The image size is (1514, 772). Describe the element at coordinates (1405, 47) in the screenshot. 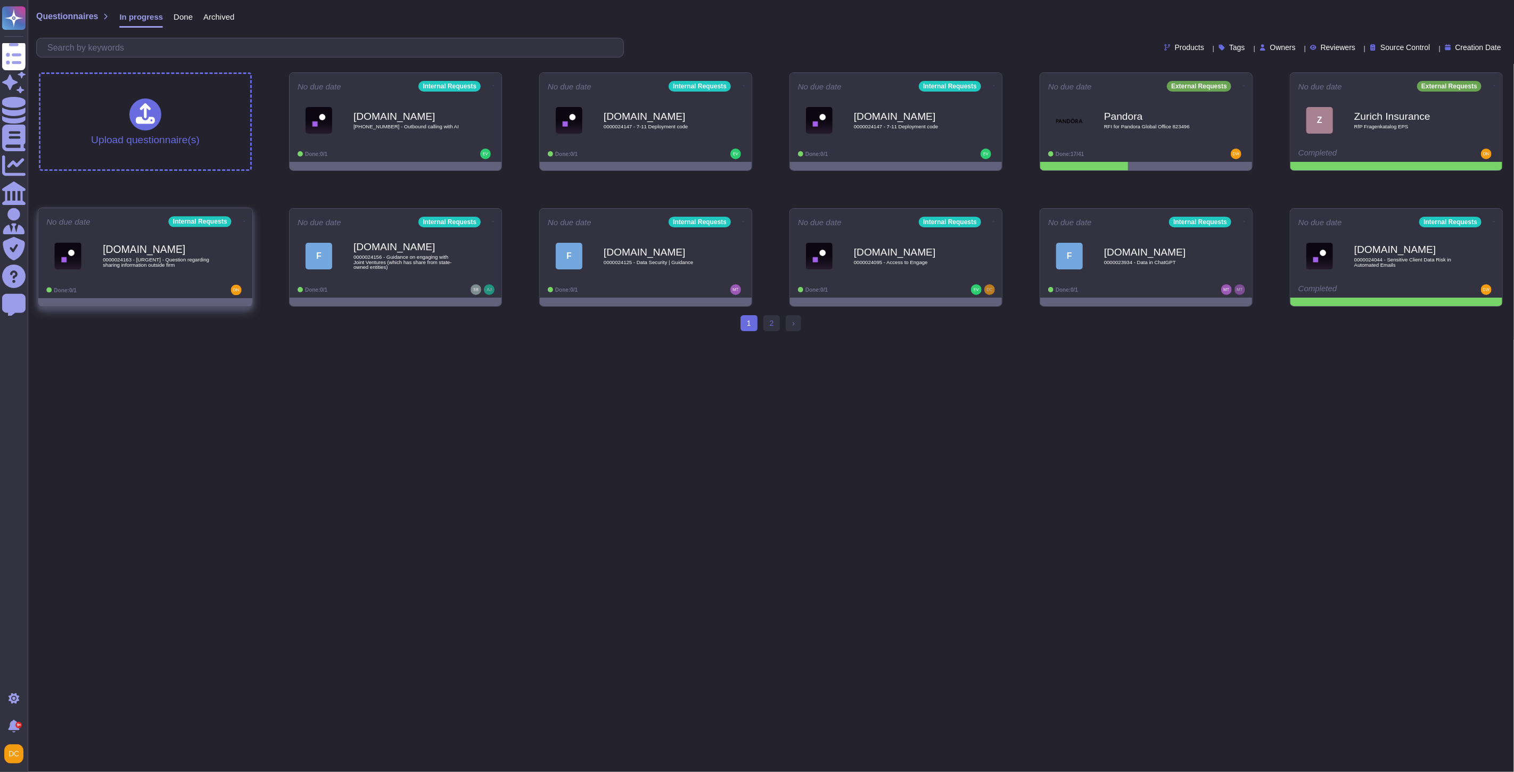

I see `span: Source Control` at that location.